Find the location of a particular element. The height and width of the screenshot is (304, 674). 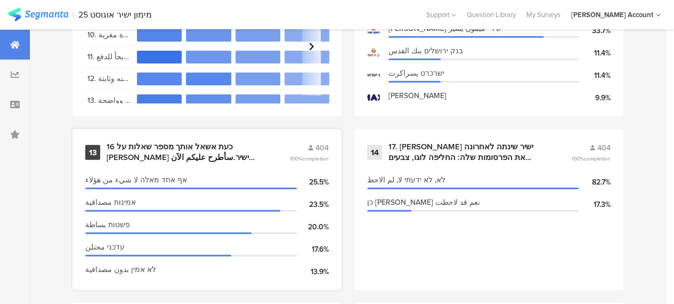

section: 13. מציעה הלוואה בתנאים שקופים וברורים تعطي قرضاً بشروط شفافة وواضحة is located at coordinates (109, 101).